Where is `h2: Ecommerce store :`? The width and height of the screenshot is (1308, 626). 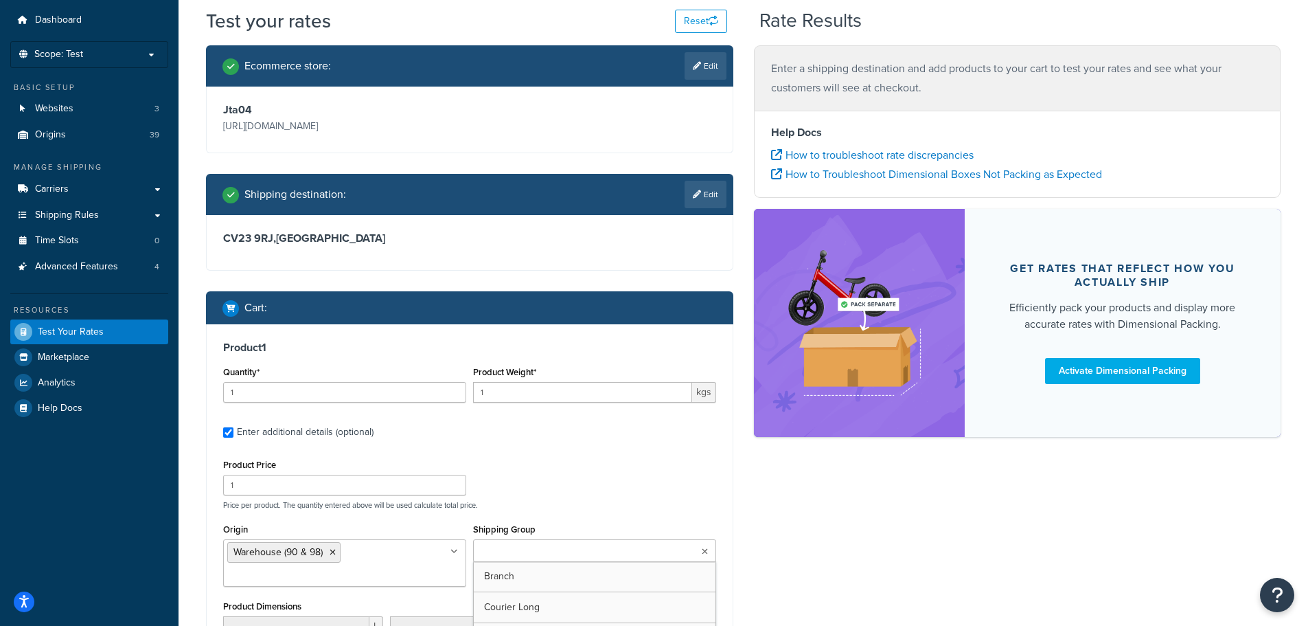 h2: Ecommerce store : is located at coordinates (288, 66).